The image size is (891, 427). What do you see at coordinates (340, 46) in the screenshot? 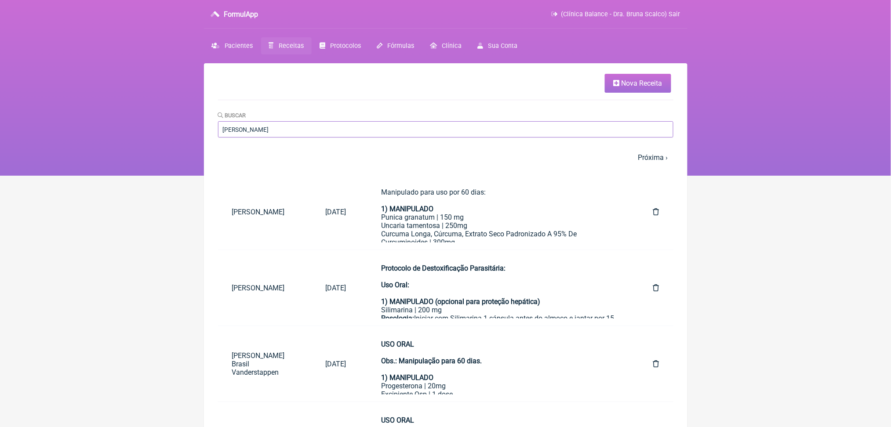
I see `a: Protocolos` at bounding box center [340, 46].